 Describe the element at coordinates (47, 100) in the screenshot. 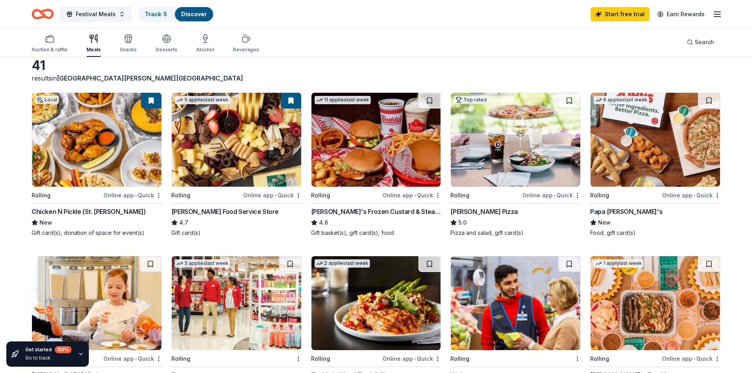

I see `div: Local` at that location.